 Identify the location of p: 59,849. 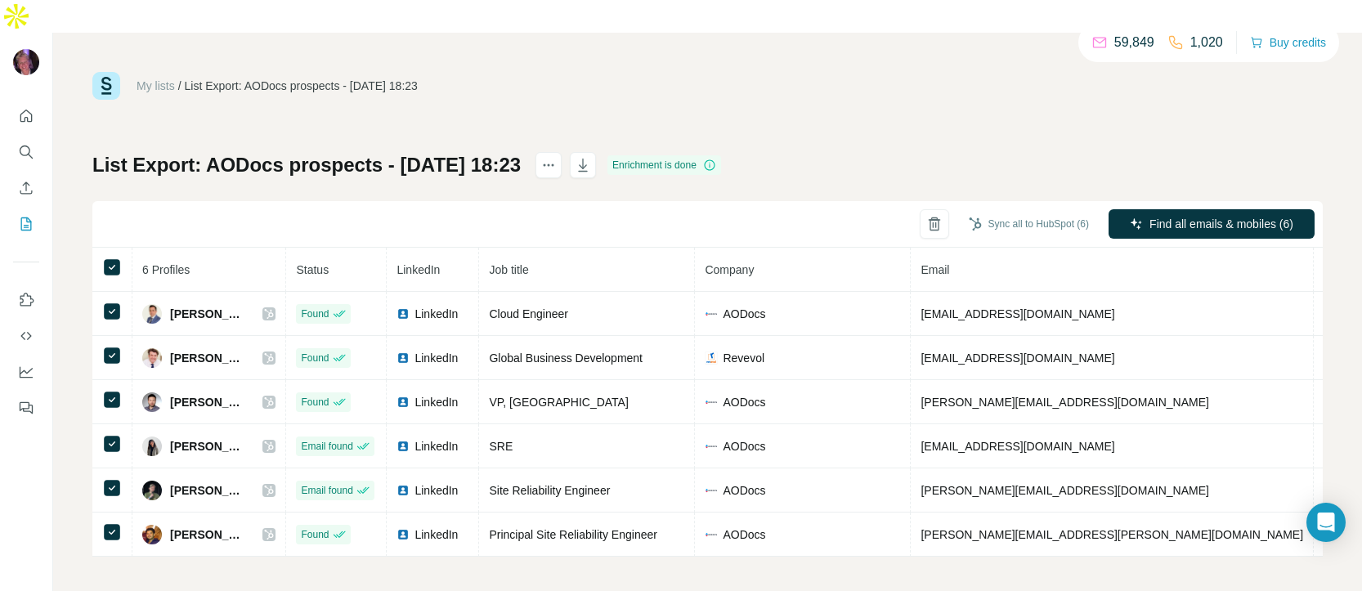
(1134, 42).